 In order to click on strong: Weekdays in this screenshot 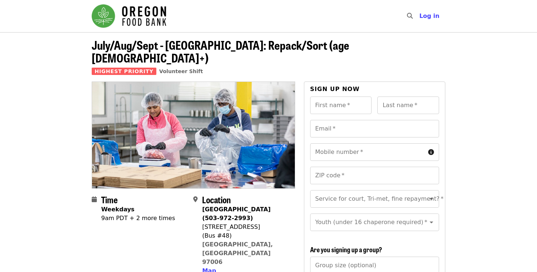, I will do `click(118, 209)`.